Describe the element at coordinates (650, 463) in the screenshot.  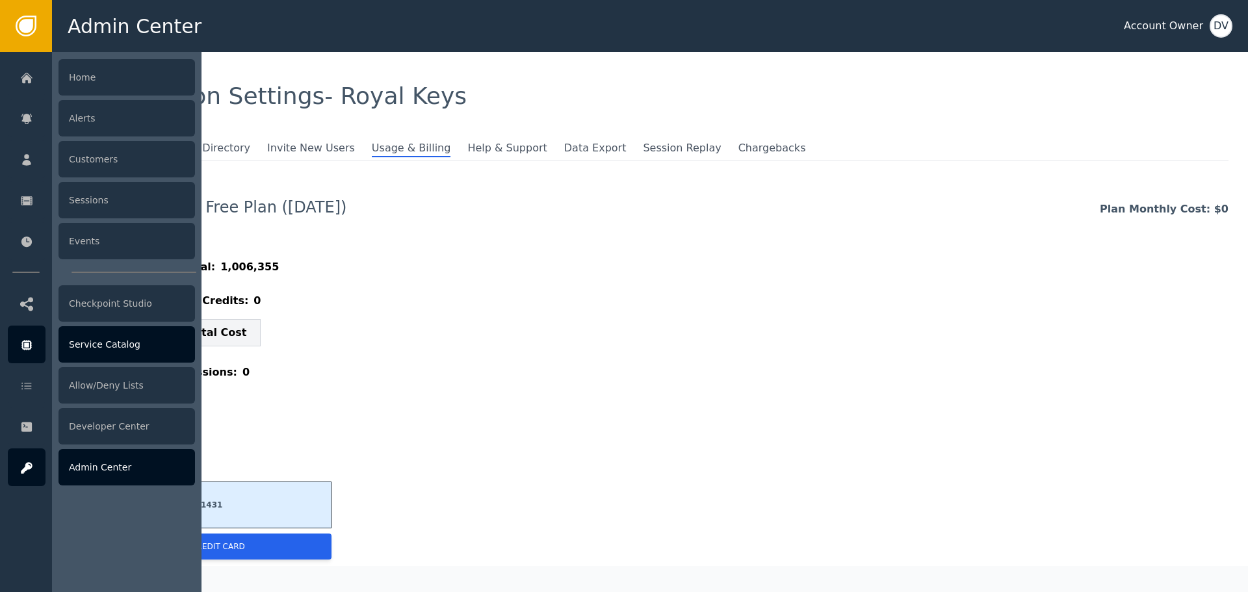
I see `div: Payment Details` at that location.